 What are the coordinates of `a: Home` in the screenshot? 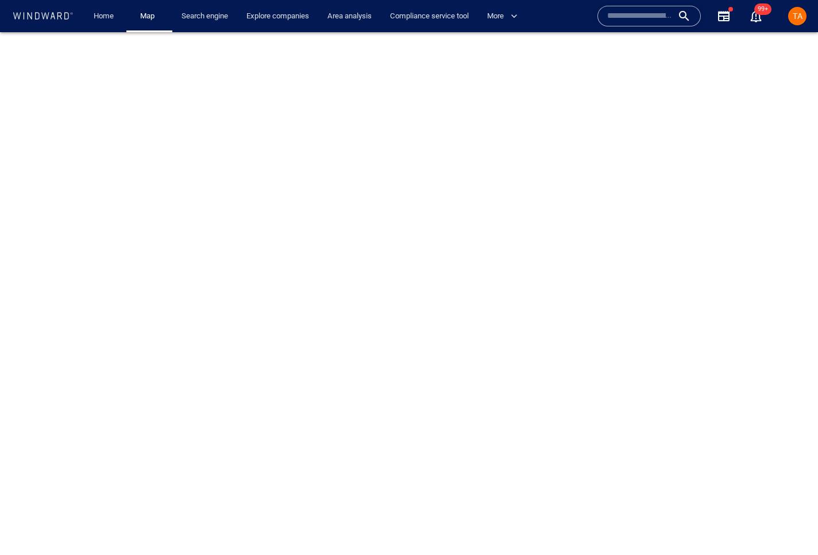 It's located at (103, 16).